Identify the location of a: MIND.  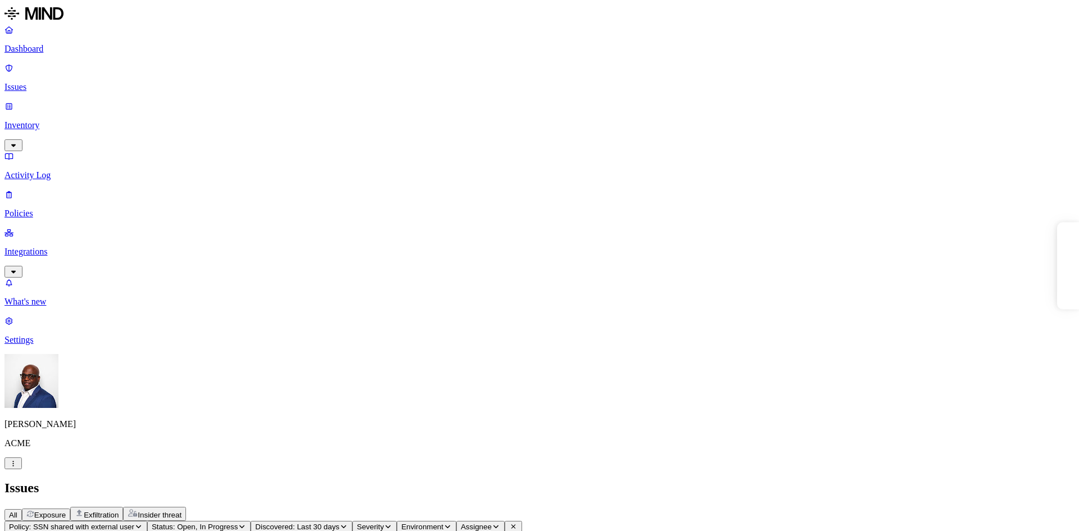
(540, 15).